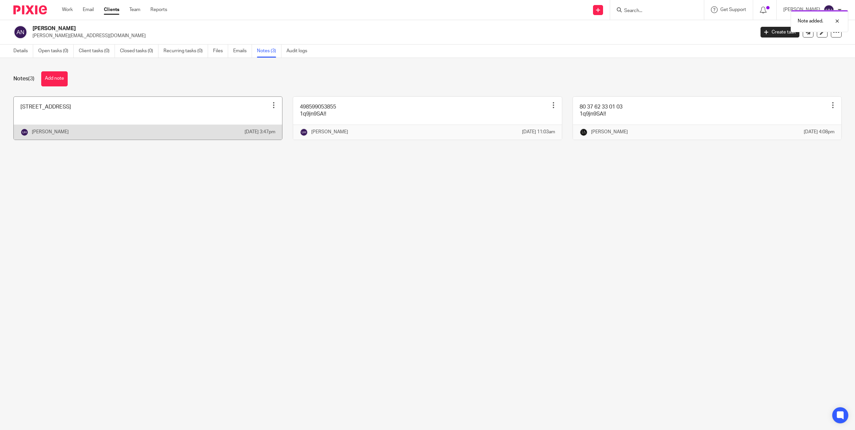  Describe the element at coordinates (269, 51) in the screenshot. I see `a: Notes (3)` at that location.